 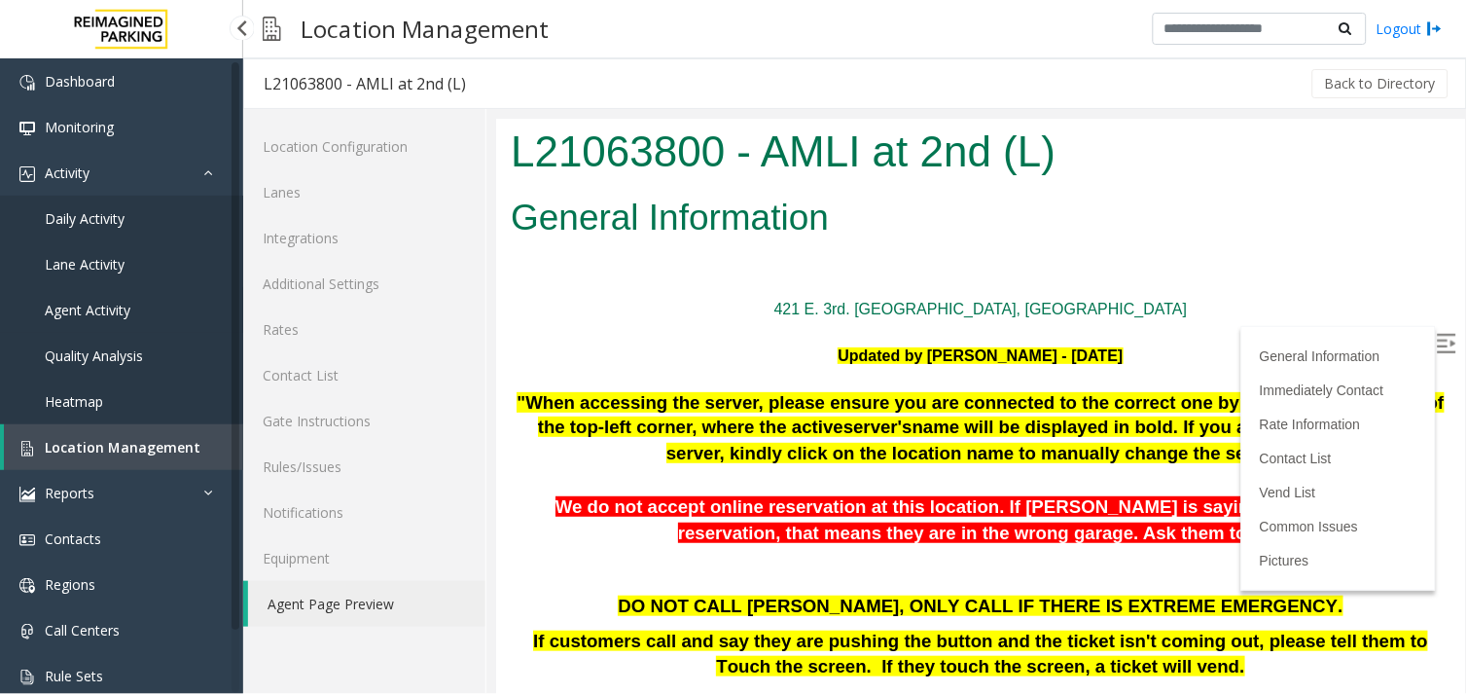 I want to click on a: Location Configuration, so click(x=364, y=146).